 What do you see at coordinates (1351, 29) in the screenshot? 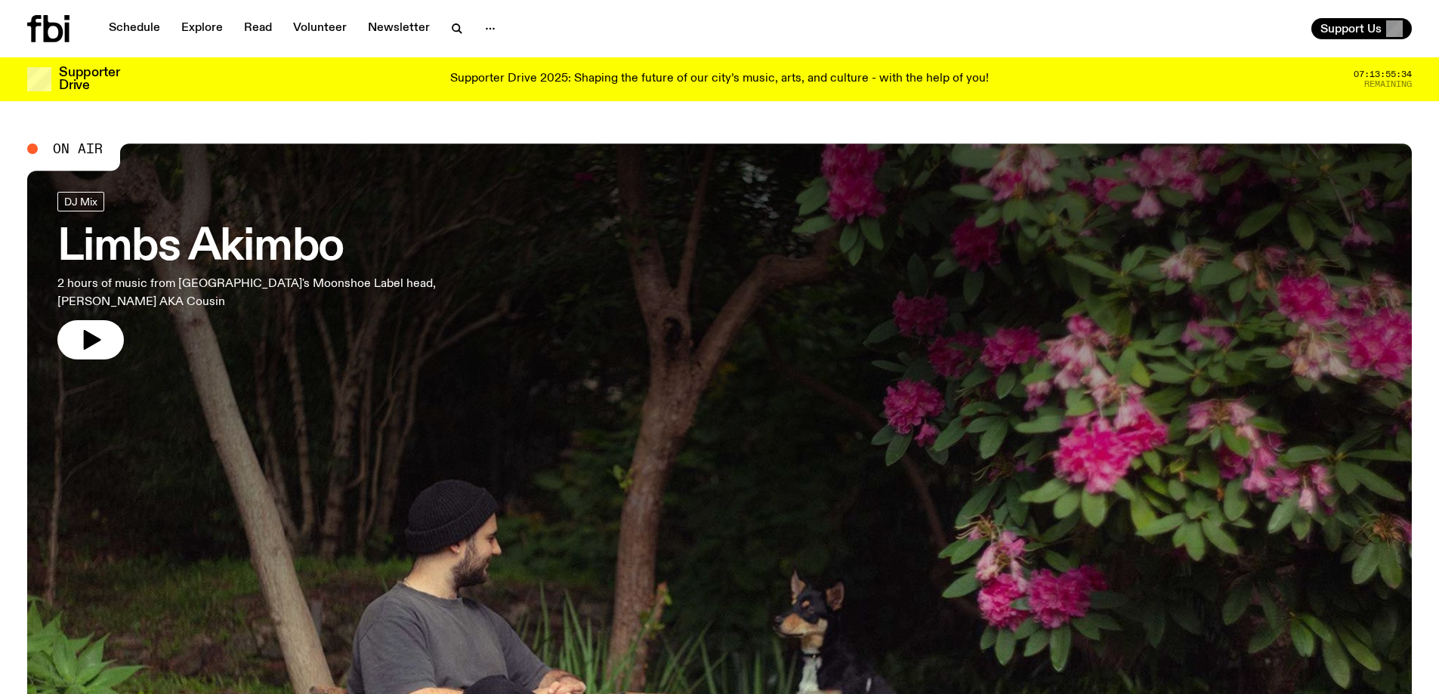
I see `span: Support Us` at bounding box center [1351, 29].